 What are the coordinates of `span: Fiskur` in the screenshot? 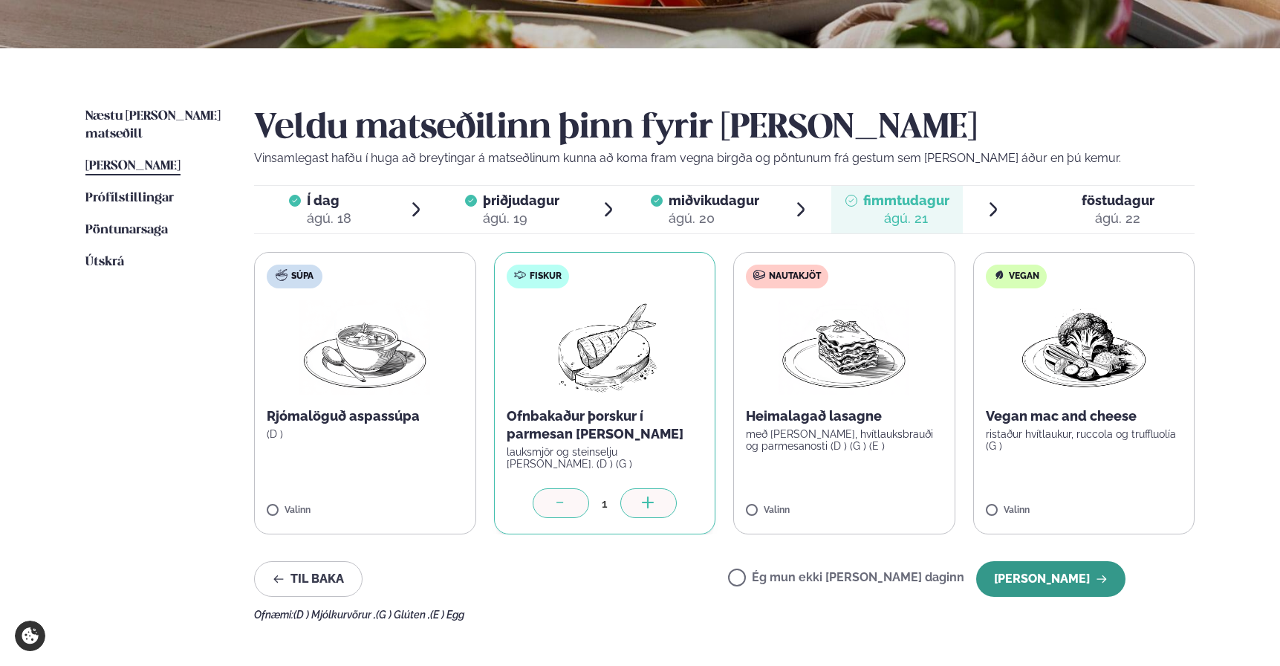 It's located at (545, 276).